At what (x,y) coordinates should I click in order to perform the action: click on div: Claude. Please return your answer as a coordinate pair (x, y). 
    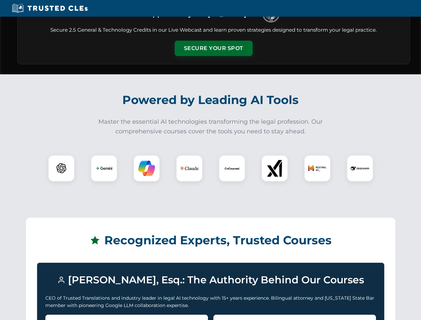
    Looking at the image, I should click on (189, 168).